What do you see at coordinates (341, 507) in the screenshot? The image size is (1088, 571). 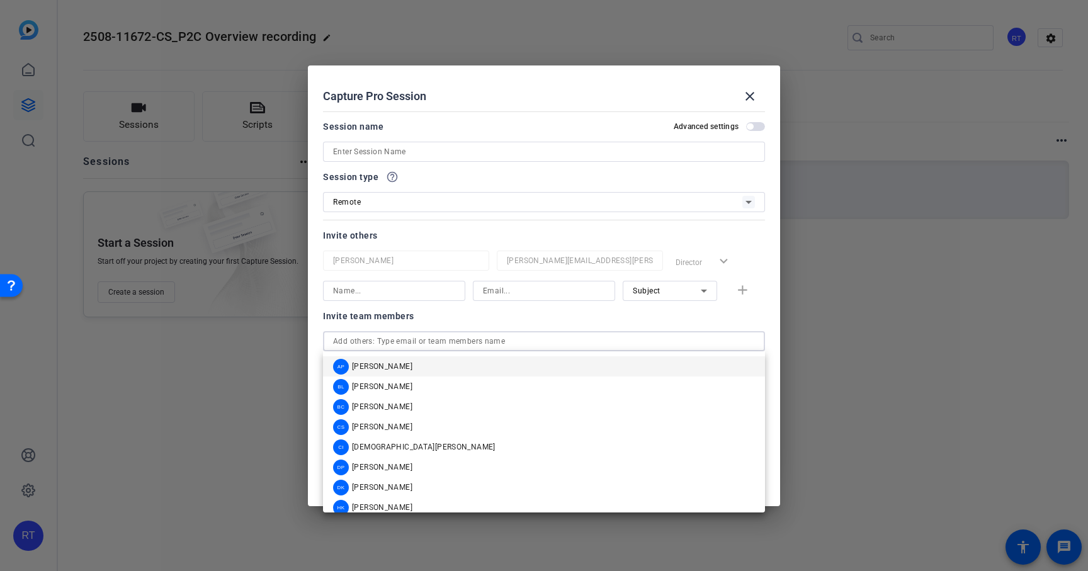 I see `div: HK` at bounding box center [341, 507].